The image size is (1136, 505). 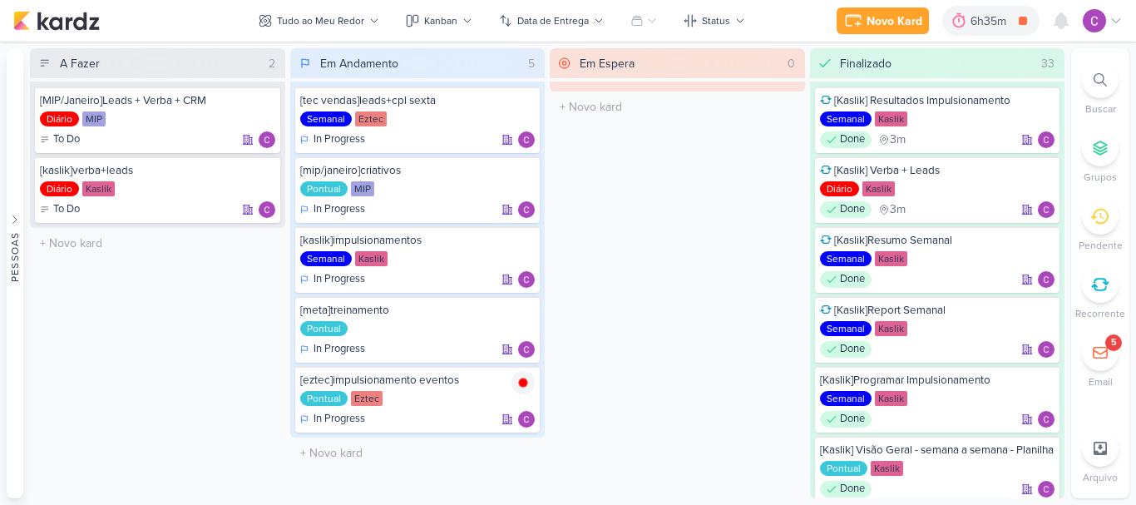 What do you see at coordinates (531, 63) in the screenshot?
I see `div: 5` at bounding box center [531, 63].